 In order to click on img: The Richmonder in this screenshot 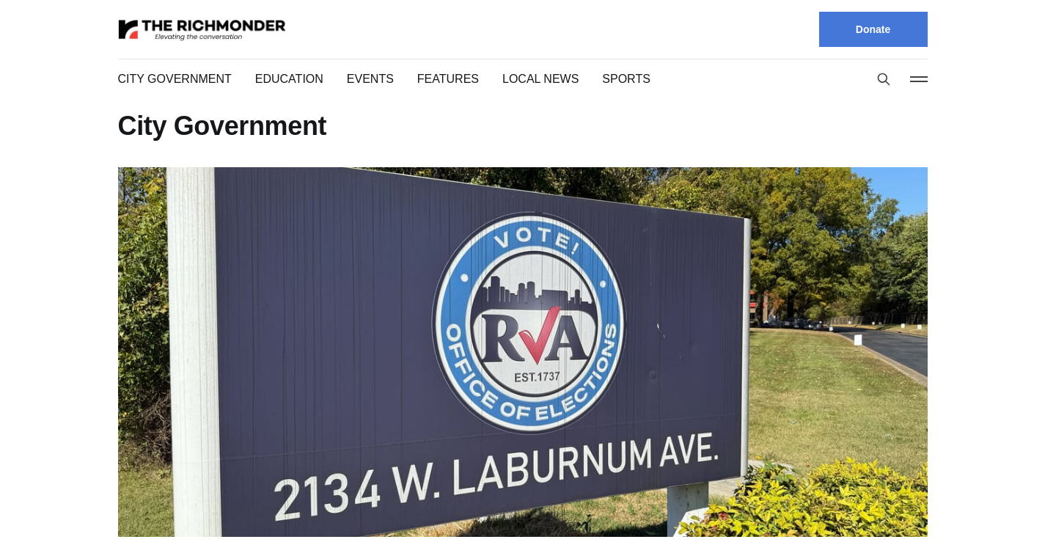, I will do `click(202, 29)`.